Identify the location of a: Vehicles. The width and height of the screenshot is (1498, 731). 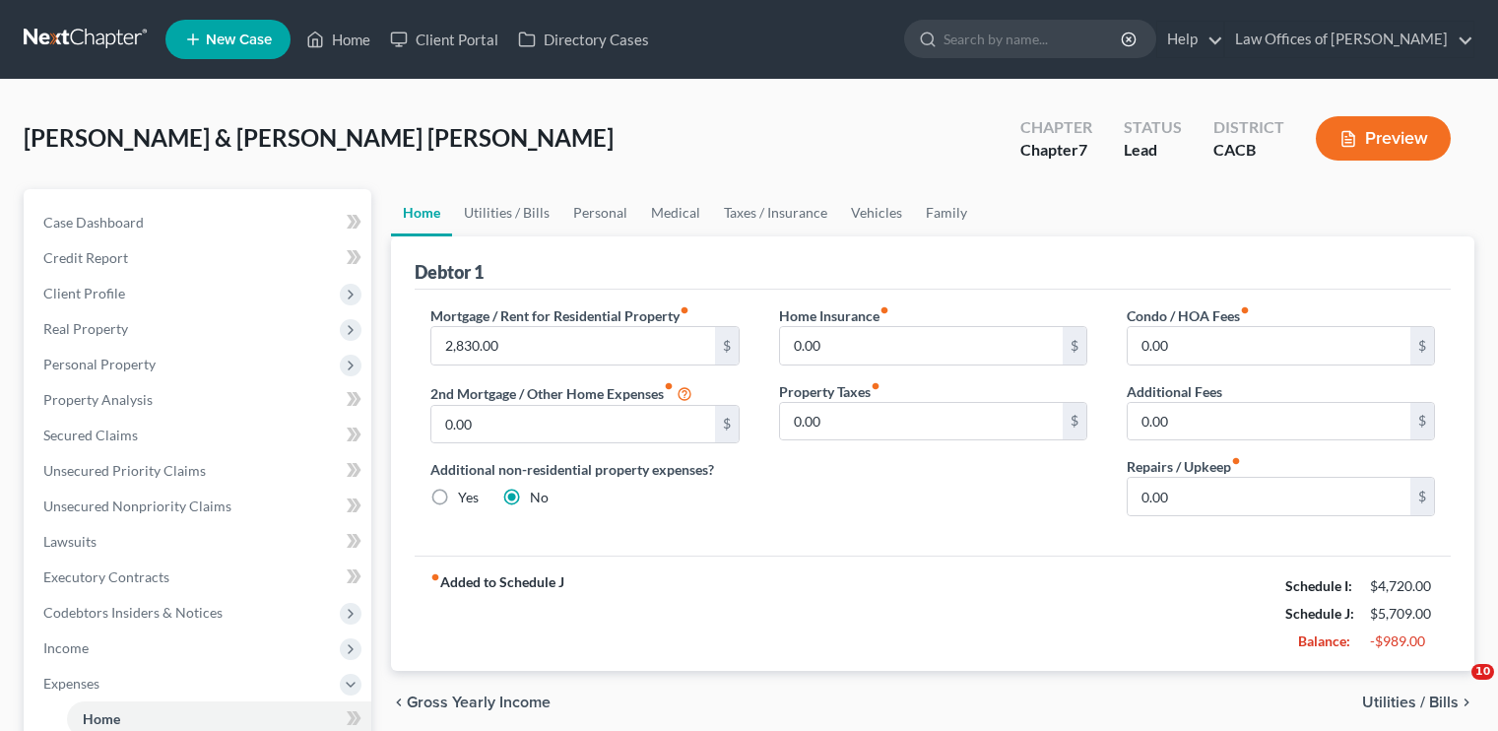
(876, 213).